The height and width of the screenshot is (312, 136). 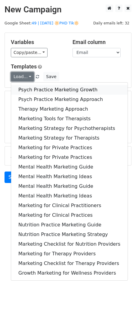 I want to click on a: Send, so click(x=14, y=178).